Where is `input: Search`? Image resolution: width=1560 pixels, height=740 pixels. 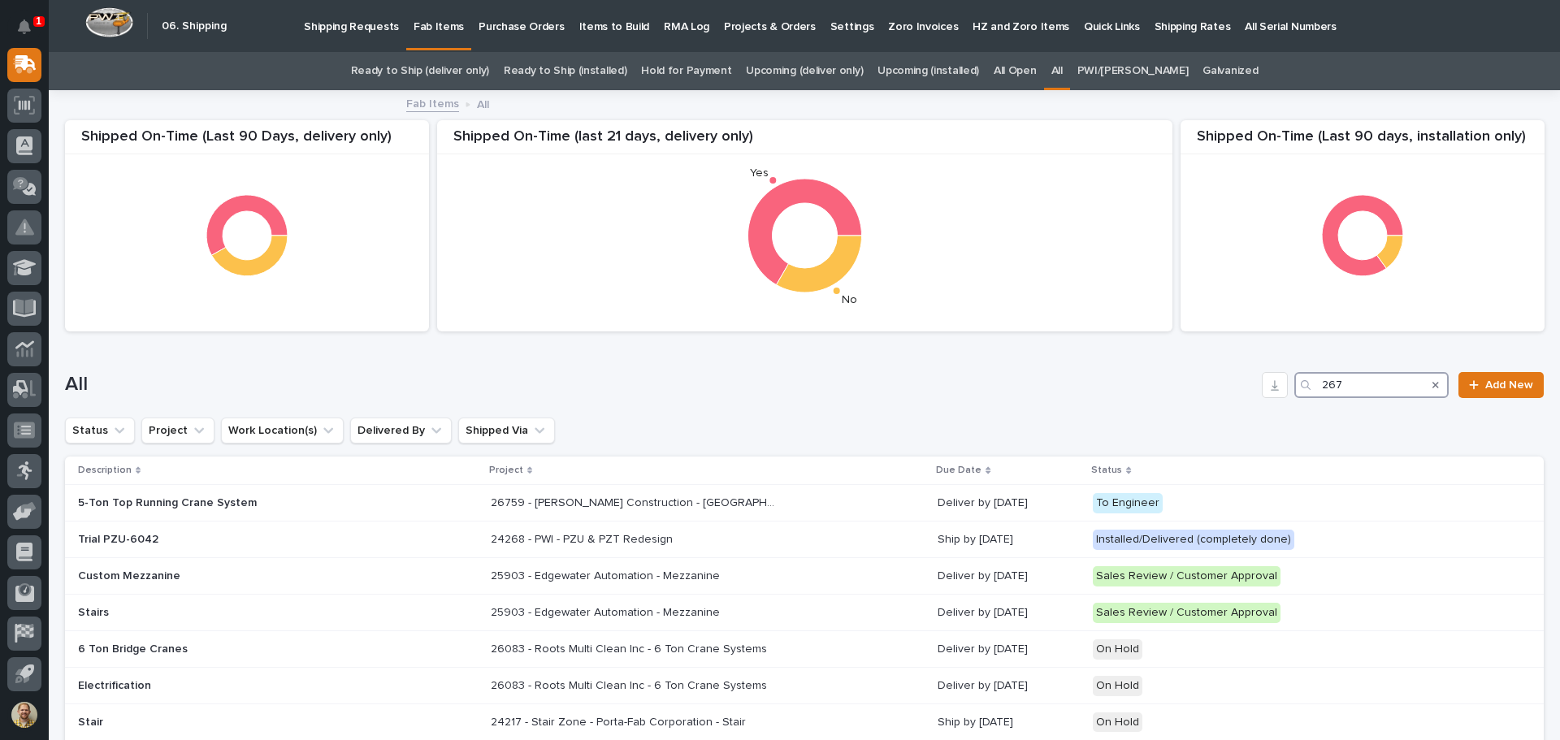
input: Search is located at coordinates (1372, 385).